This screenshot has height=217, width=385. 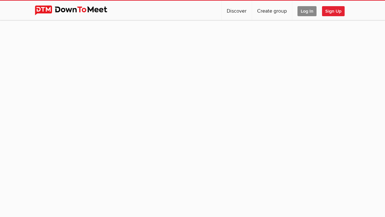 What do you see at coordinates (334, 11) in the screenshot?
I see `span: Sign Up` at bounding box center [334, 11].